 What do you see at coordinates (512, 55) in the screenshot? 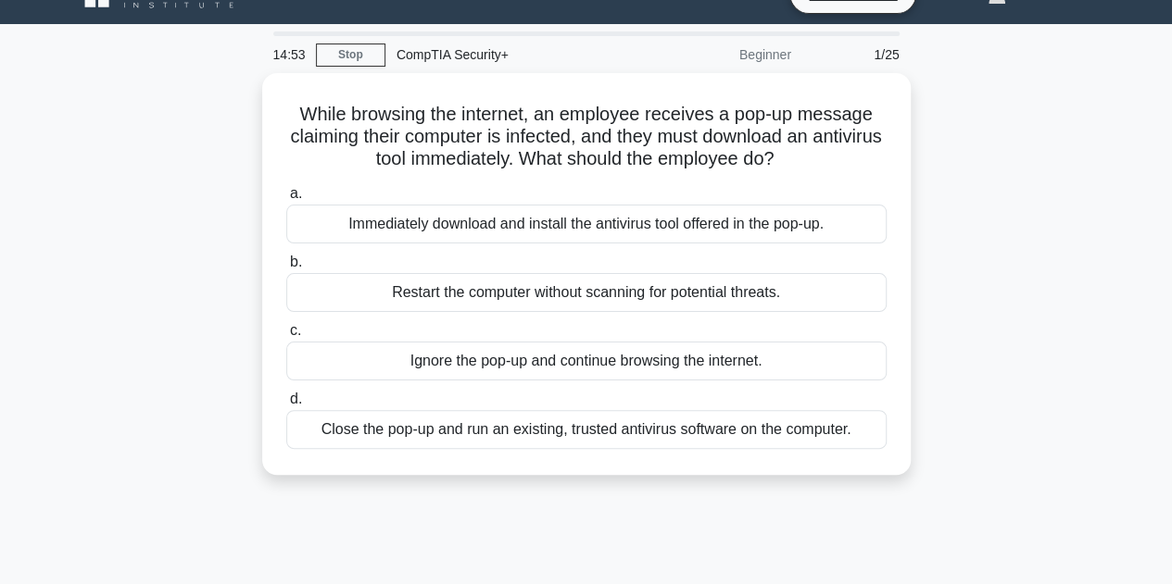
I see `div: CompTIA Security+` at bounding box center [512, 55].